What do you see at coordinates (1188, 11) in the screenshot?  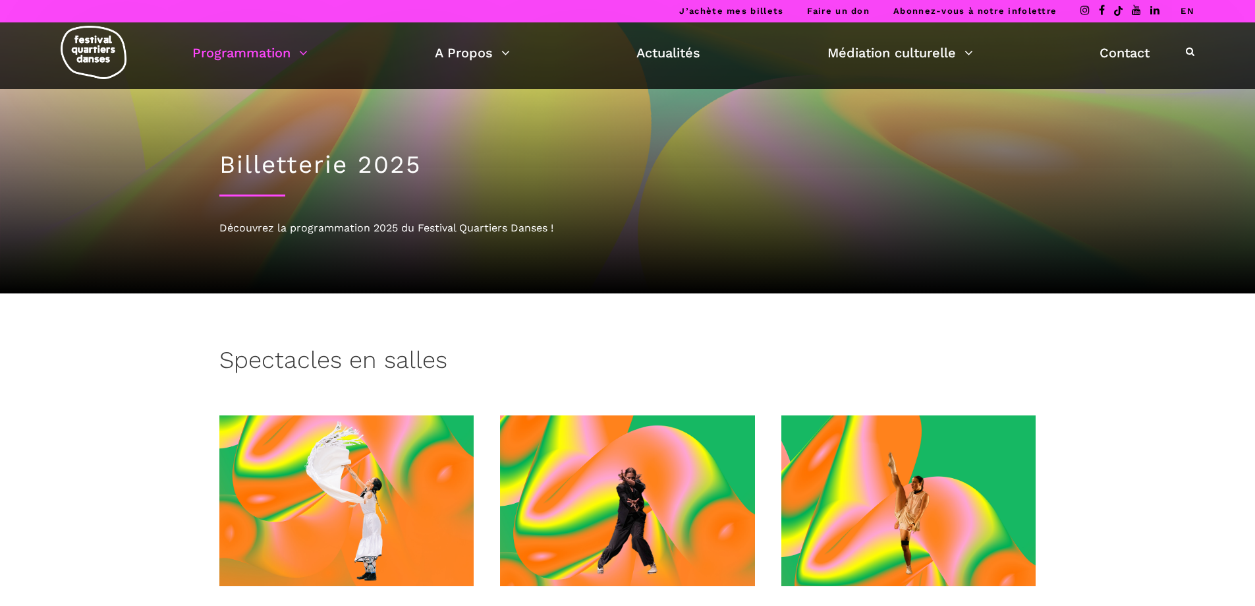 I see `a: EN` at bounding box center [1188, 11].